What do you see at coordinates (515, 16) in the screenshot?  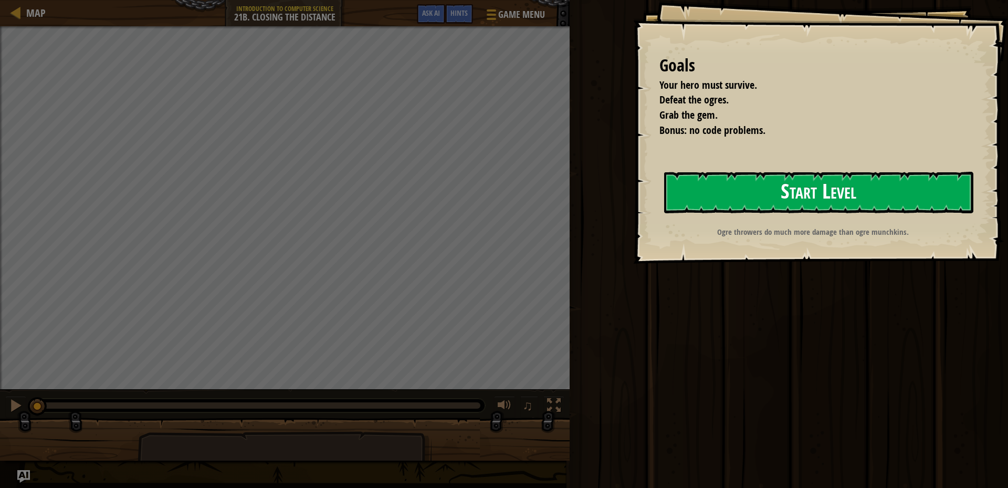 I see `button: Game Menu` at bounding box center [515, 16].